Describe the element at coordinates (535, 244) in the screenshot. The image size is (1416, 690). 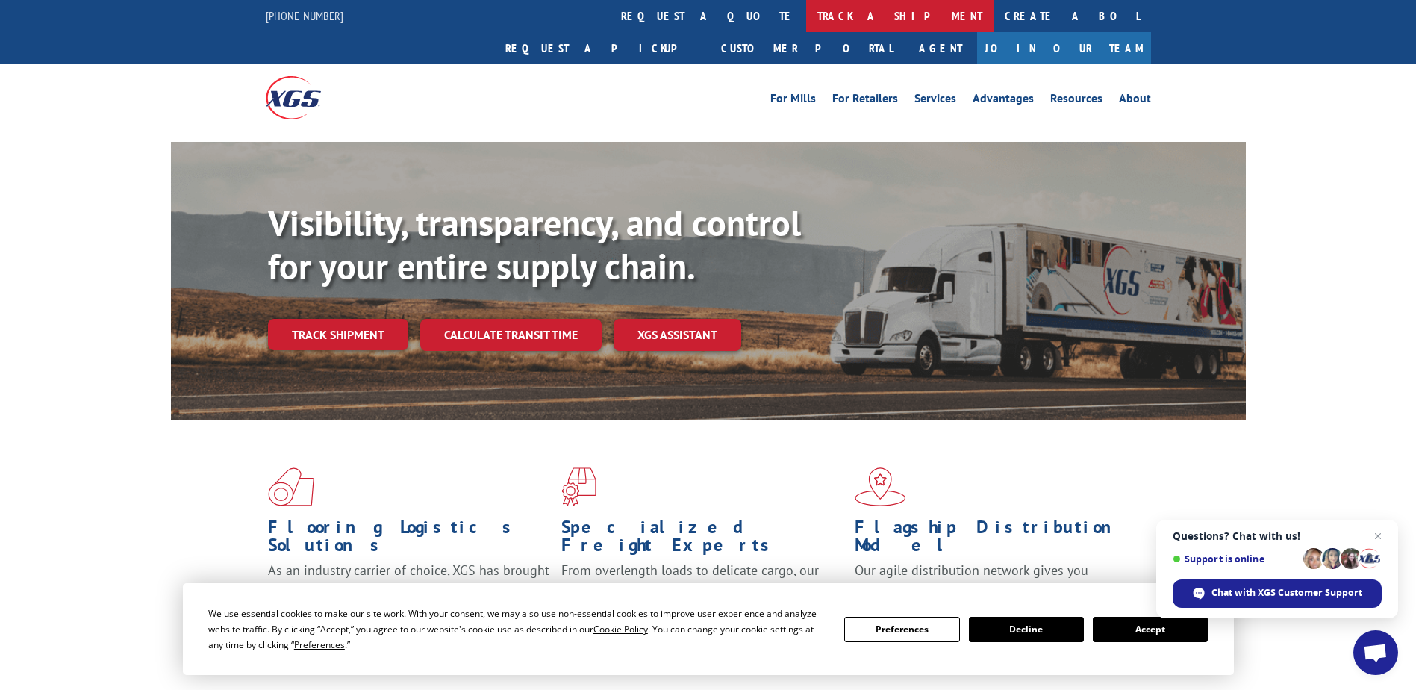
I see `b: Visibility, transparency, and control for your entire supply chain.` at that location.